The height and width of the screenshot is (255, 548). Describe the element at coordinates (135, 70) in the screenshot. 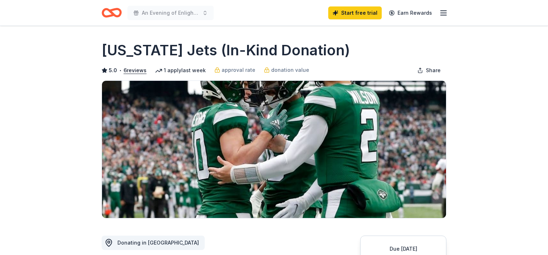

I see `button: 6reviews` at that location.